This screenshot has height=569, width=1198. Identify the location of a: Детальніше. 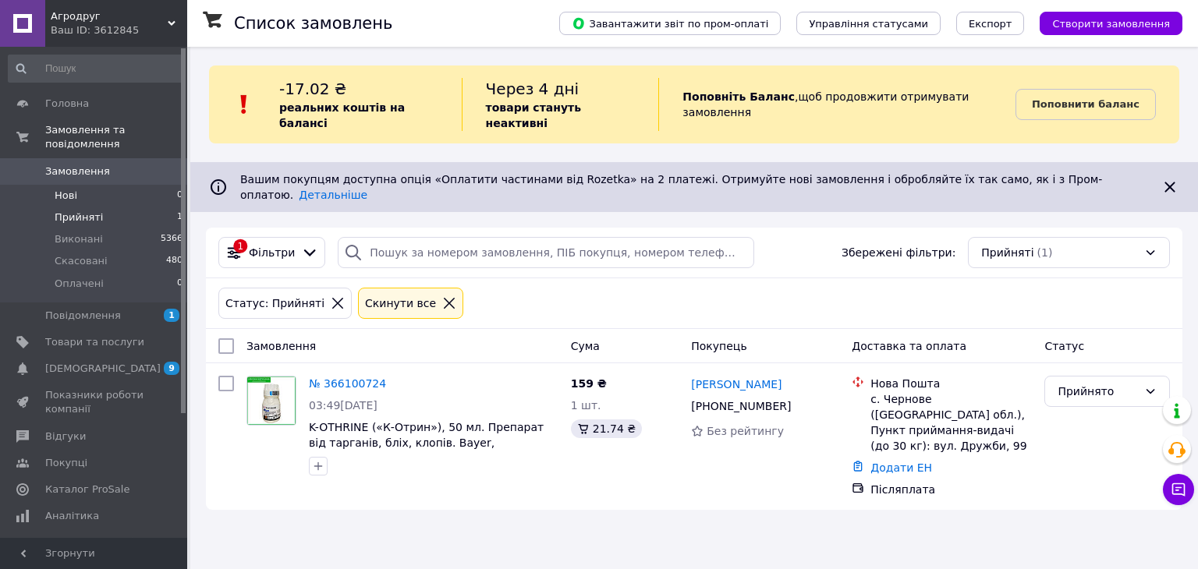
(333, 195).